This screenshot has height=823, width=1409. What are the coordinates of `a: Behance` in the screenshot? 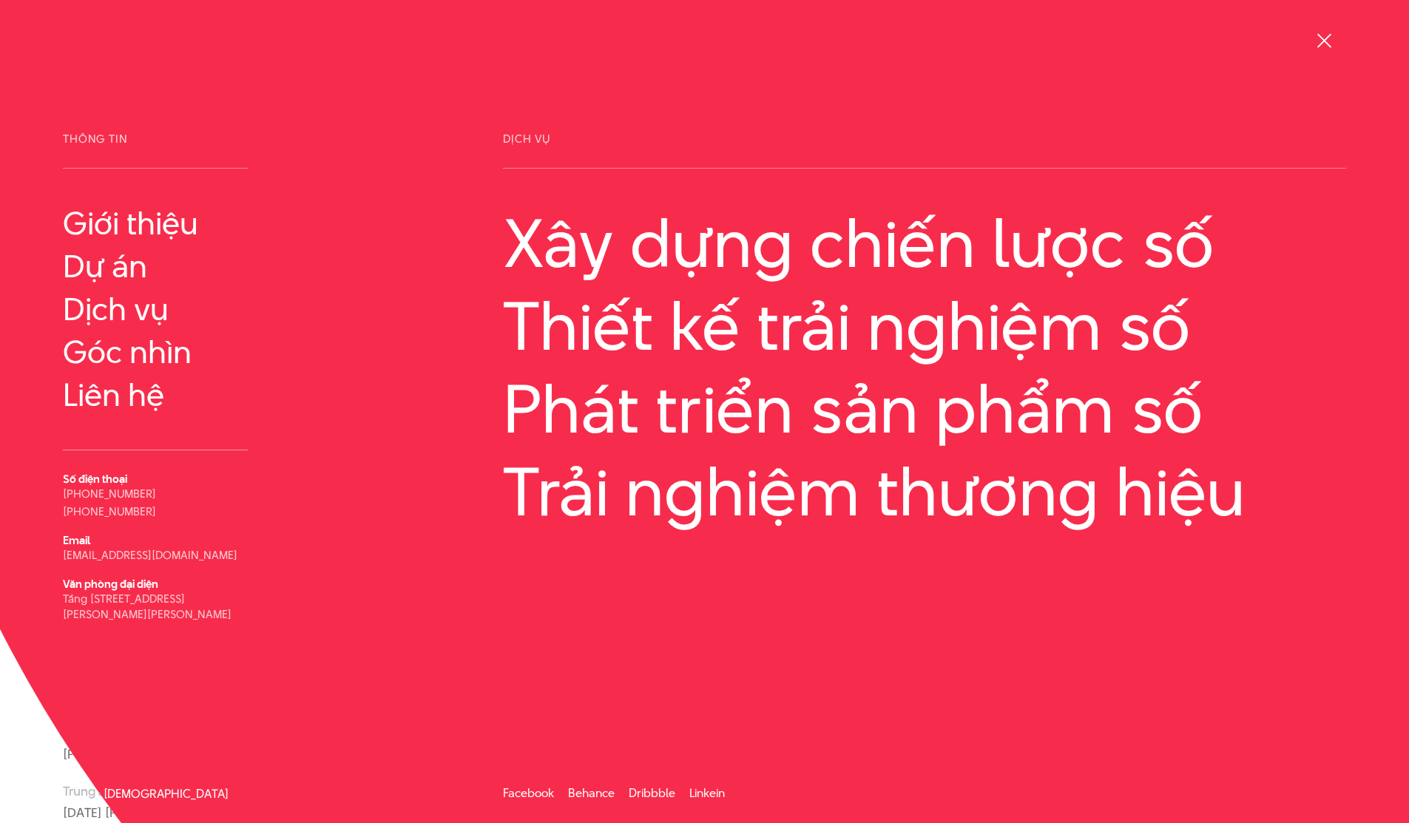 It's located at (591, 793).